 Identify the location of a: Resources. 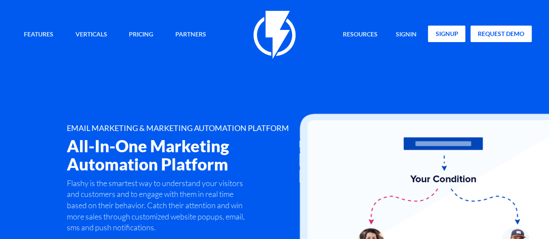
(360, 35).